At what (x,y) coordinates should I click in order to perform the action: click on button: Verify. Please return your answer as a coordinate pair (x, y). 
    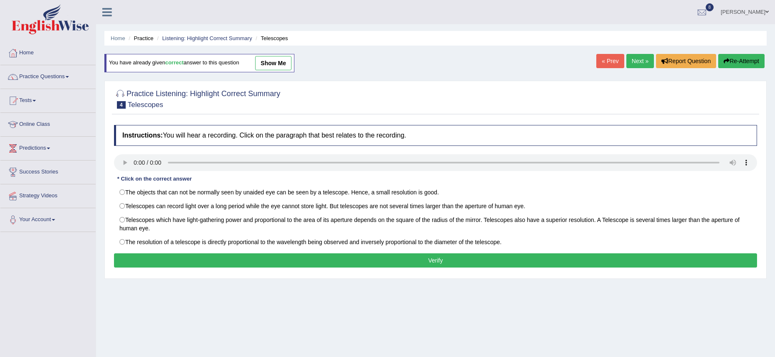
    Looking at the image, I should click on (435, 260).